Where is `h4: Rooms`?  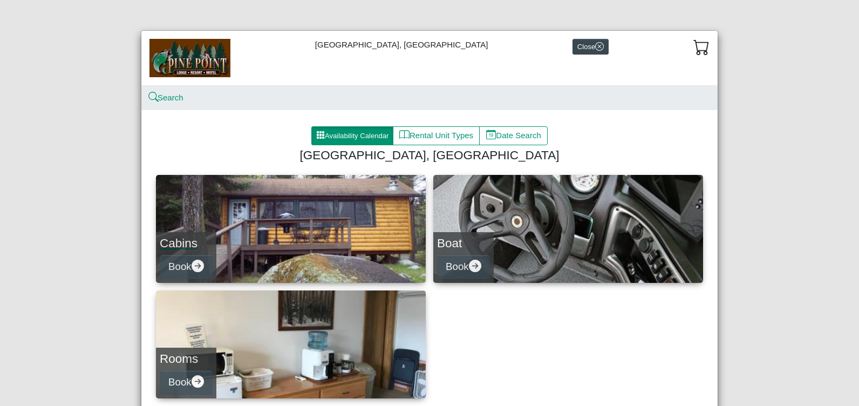 h4: Rooms is located at coordinates (186, 358).